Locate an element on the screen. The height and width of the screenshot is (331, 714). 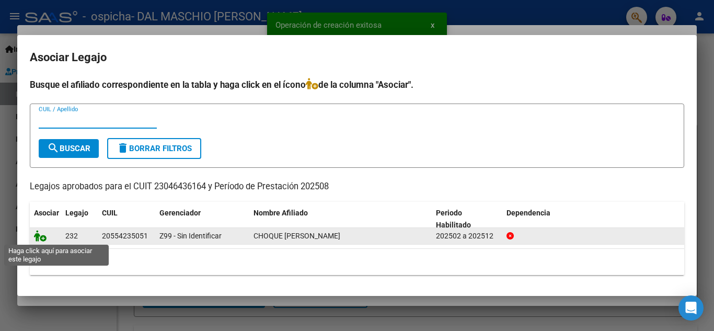
mat-icon: delete is located at coordinates (123, 148).